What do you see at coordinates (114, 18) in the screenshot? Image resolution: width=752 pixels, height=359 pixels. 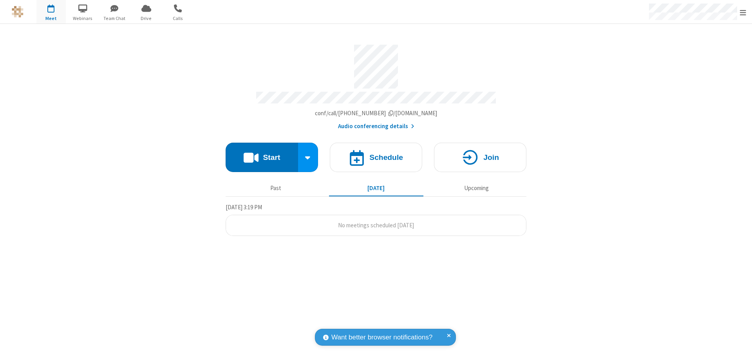 I see `span: Team Chat` at bounding box center [114, 18].